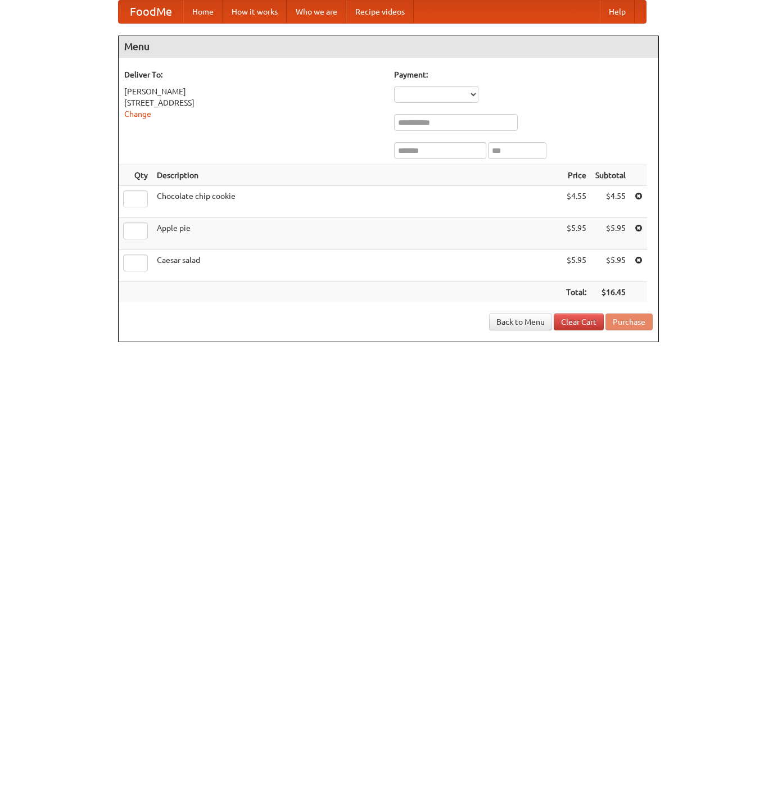 The width and height of the screenshot is (764, 795). I want to click on a: Clear Cart, so click(578, 322).